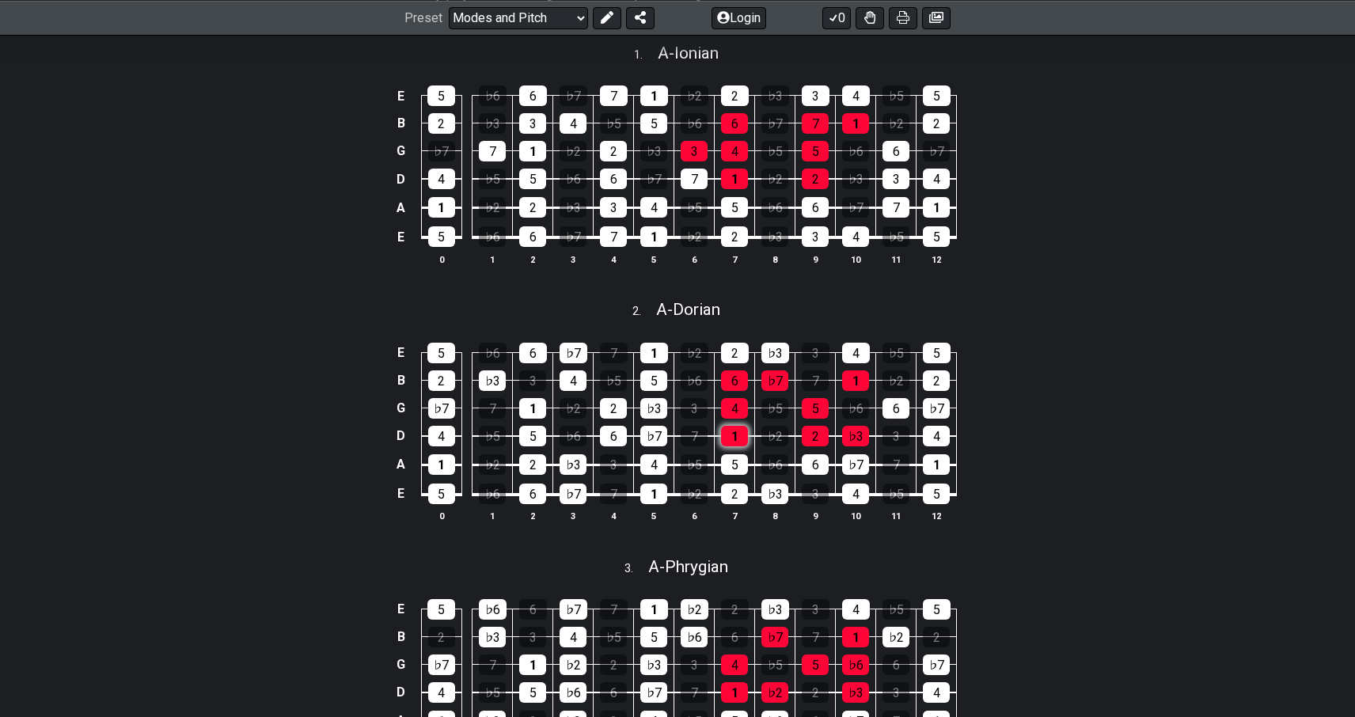  What do you see at coordinates (654, 516) in the screenshot?
I see `th: 5` at bounding box center [654, 516].